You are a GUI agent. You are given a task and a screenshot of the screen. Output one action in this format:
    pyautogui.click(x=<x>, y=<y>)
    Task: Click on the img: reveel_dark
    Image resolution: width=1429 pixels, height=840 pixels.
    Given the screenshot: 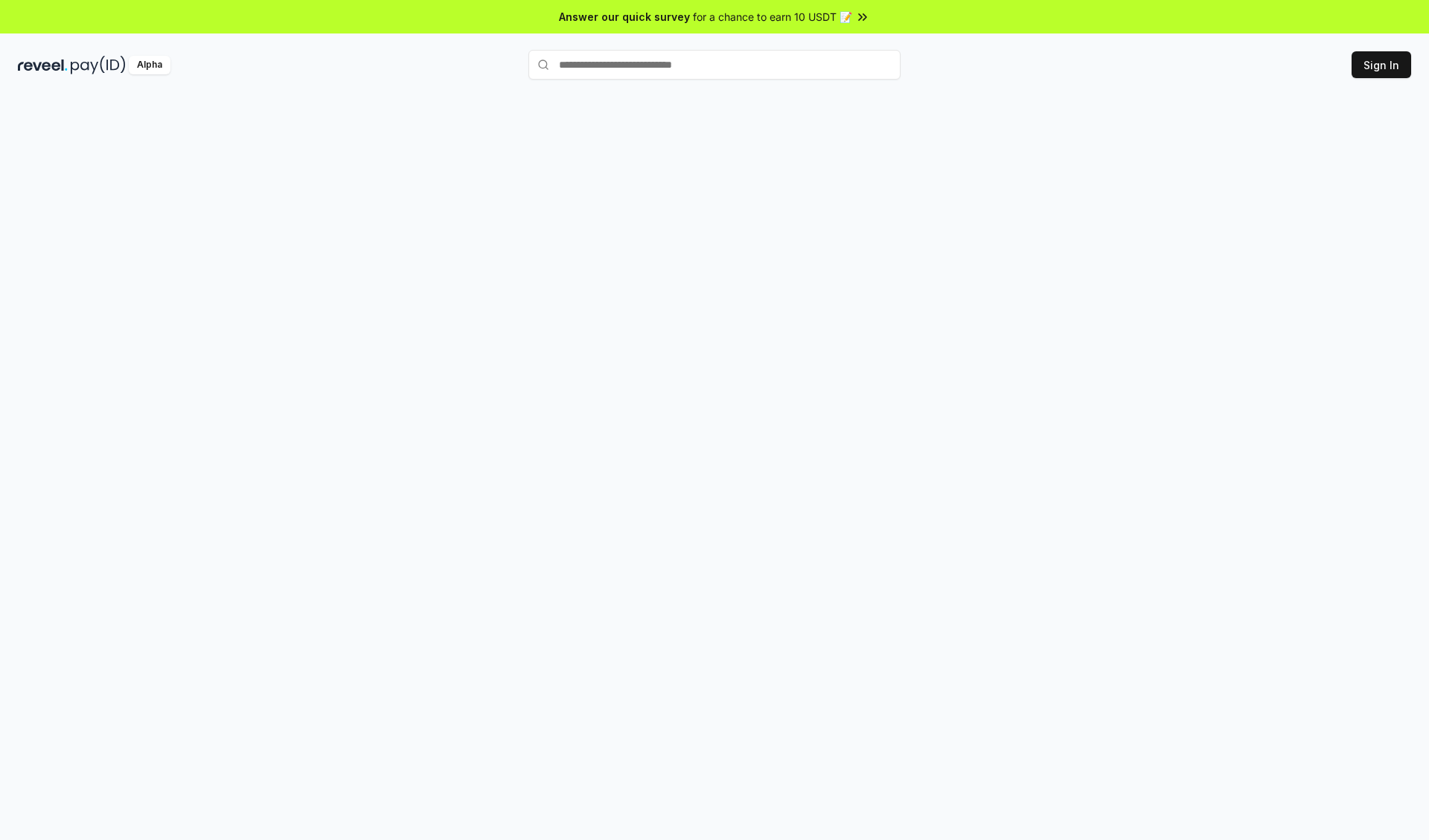 What is the action you would take?
    pyautogui.click(x=42, y=64)
    